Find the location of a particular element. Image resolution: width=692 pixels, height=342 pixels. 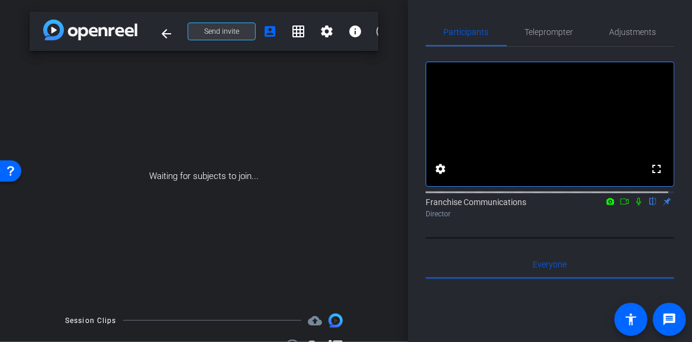

div: Session Clips is located at coordinates (91, 320).